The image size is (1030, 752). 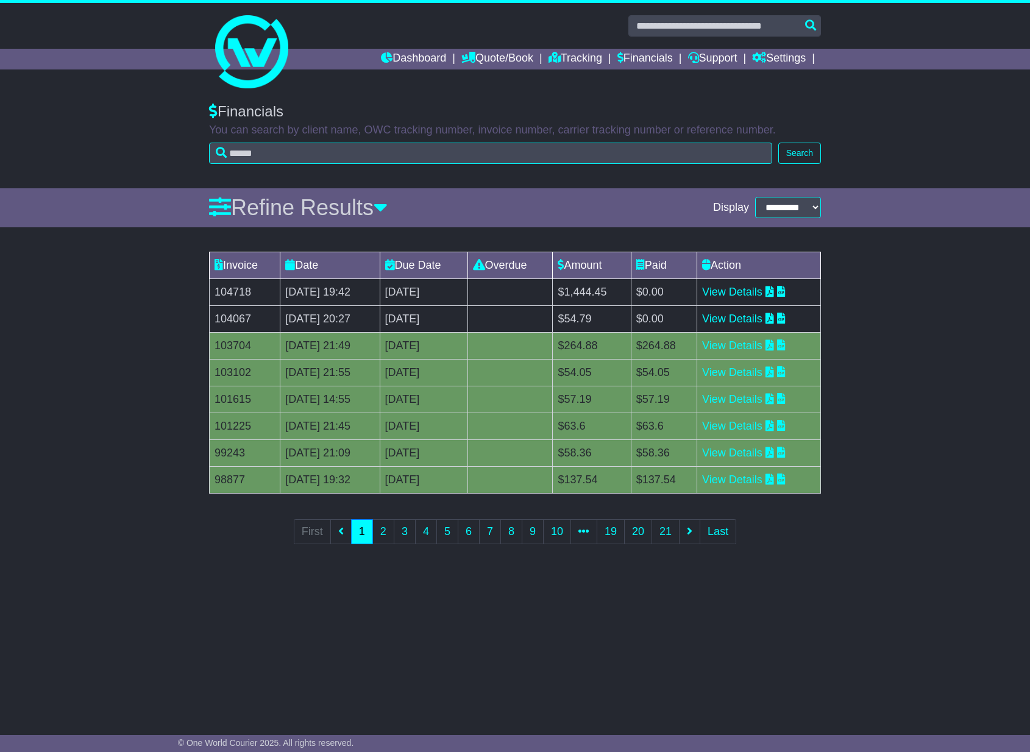 I want to click on a: Quote/Book, so click(x=497, y=59).